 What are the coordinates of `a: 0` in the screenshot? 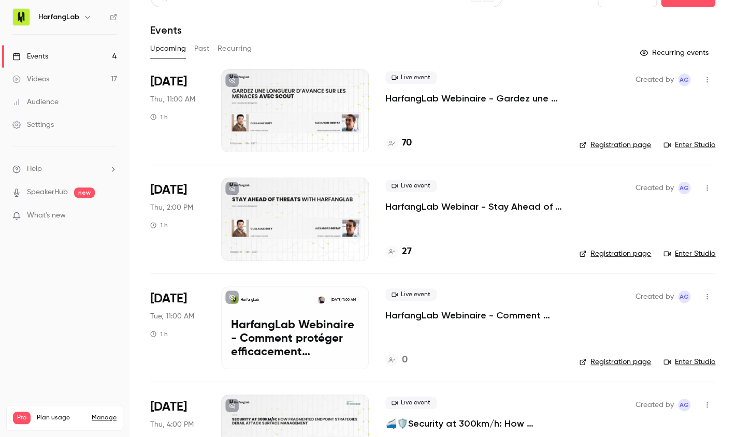 It's located at (396, 360).